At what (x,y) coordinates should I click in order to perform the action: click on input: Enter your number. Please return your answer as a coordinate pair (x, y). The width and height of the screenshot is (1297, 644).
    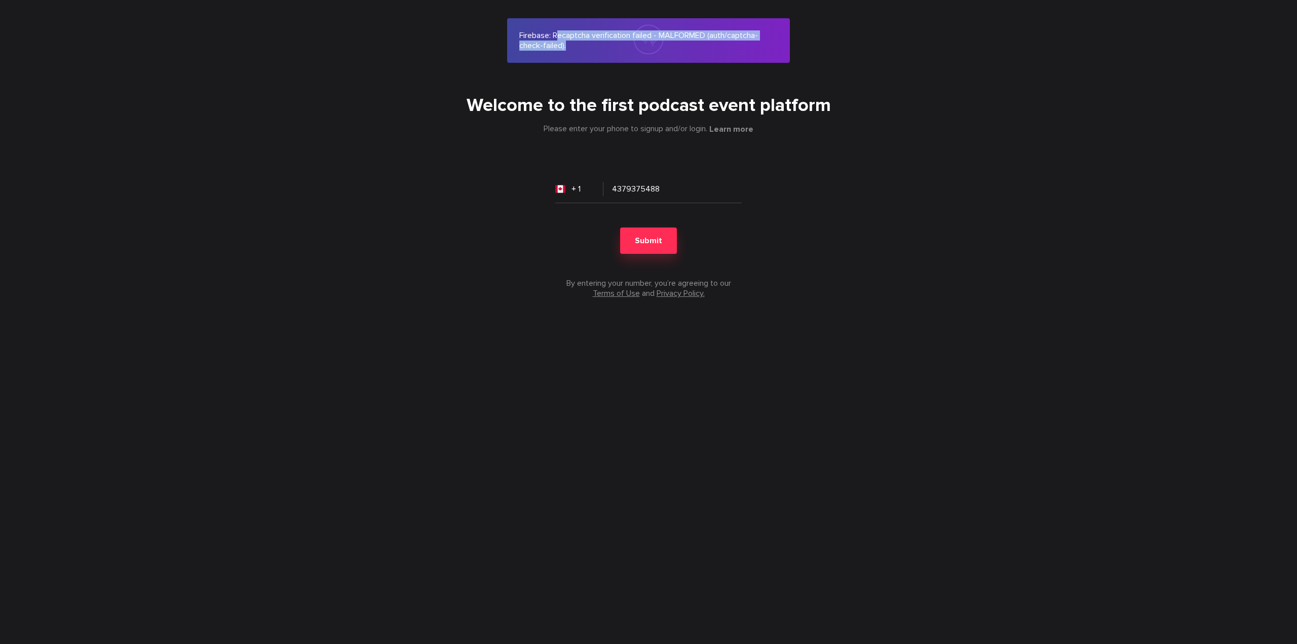
    Looking at the image, I should click on (649, 193).